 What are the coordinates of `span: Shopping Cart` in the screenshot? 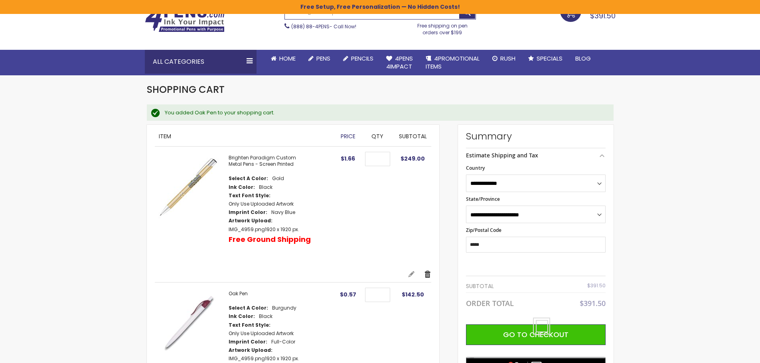 It's located at (185, 89).